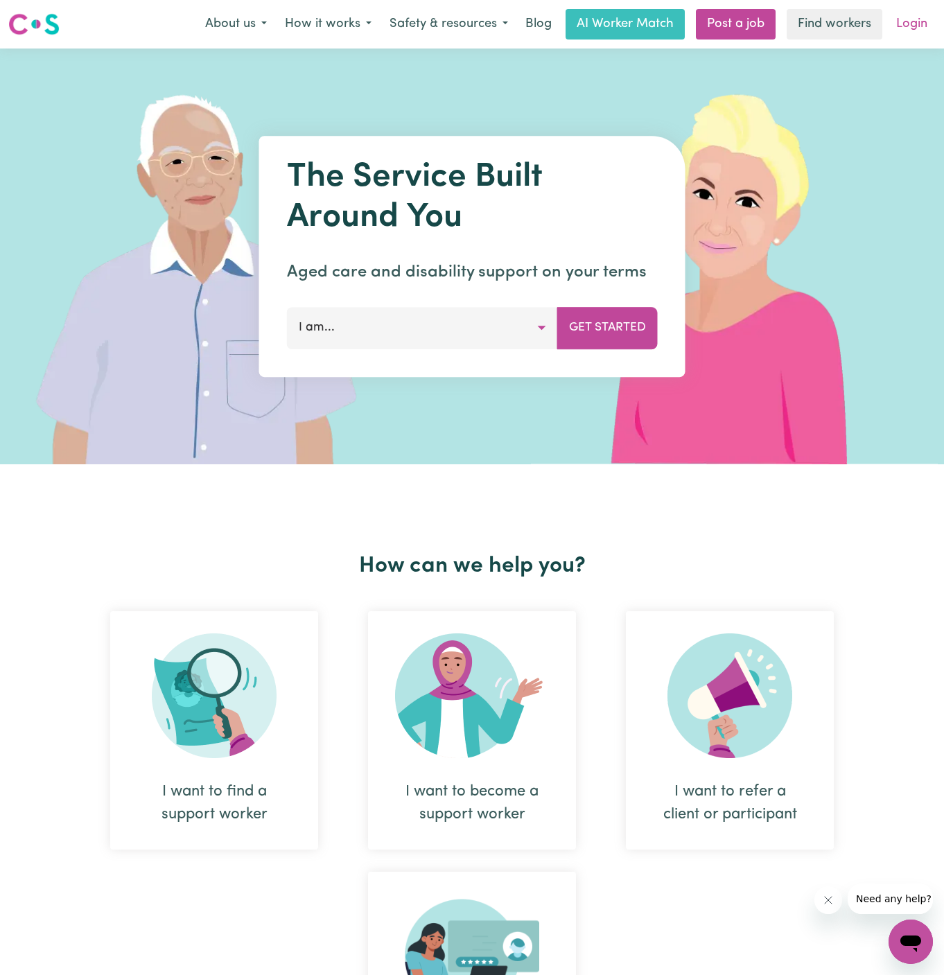  I want to click on button: Safety & resources, so click(448, 24).